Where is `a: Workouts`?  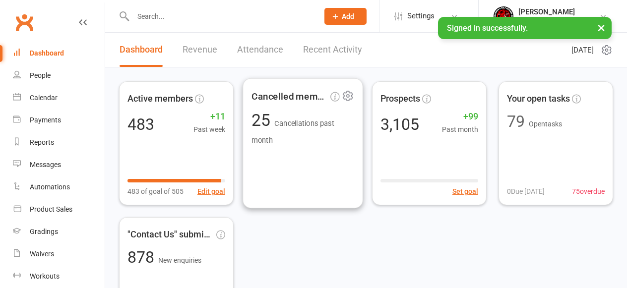 a: Workouts is located at coordinates (59, 276).